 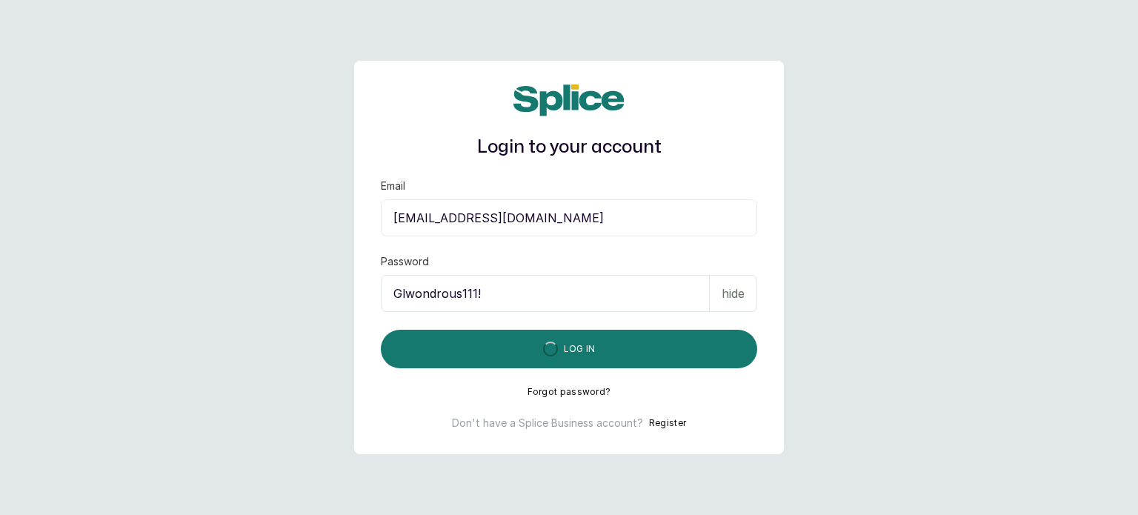 What do you see at coordinates (569, 392) in the screenshot?
I see `button: Forgot password?` at bounding box center [569, 392].